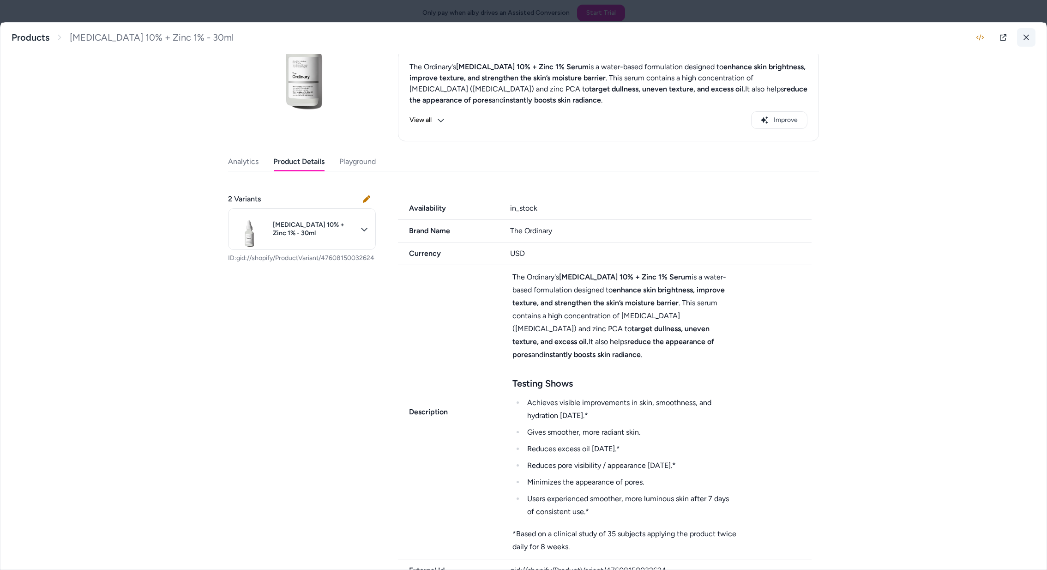 Image resolution: width=1047 pixels, height=570 pixels. Describe the element at coordinates (357, 162) in the screenshot. I see `button: Playground` at that location.